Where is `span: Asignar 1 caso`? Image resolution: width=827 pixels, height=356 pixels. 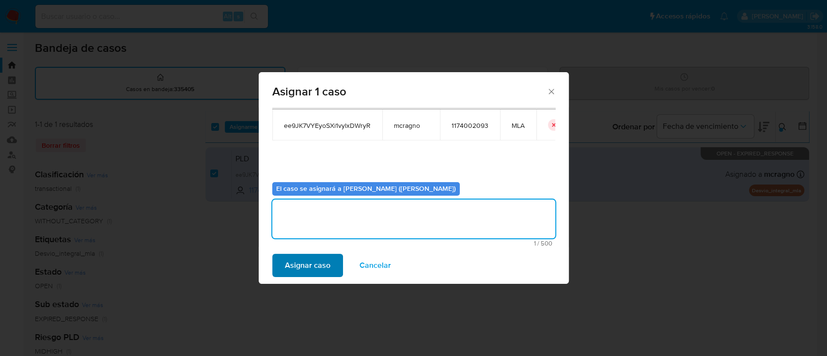
span: Asignar 1 caso is located at coordinates (409, 92).